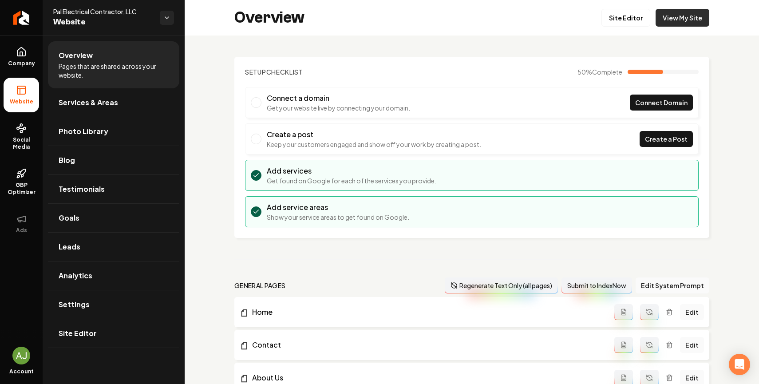 The height and width of the screenshot is (384, 759). Describe the element at coordinates (21, 137) in the screenshot. I see `a: Social Media` at that location.